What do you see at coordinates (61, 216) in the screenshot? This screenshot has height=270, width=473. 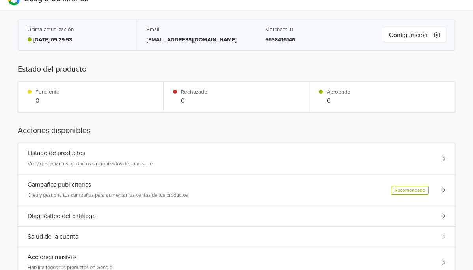 I see `h5: Diagnóstico del catálogo` at bounding box center [61, 216].